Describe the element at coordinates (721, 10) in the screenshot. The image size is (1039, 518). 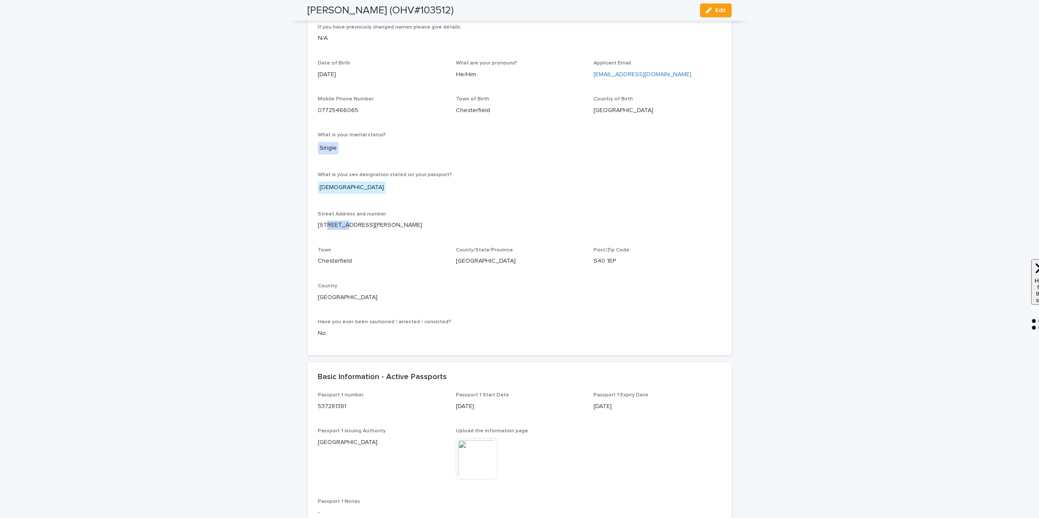
I see `span: Edit` at that location.